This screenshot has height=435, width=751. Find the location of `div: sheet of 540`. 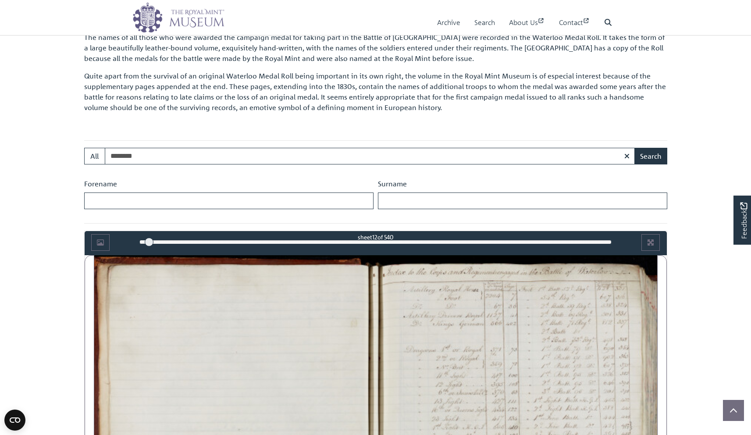

div: sheet of 540 is located at coordinates (375, 237).